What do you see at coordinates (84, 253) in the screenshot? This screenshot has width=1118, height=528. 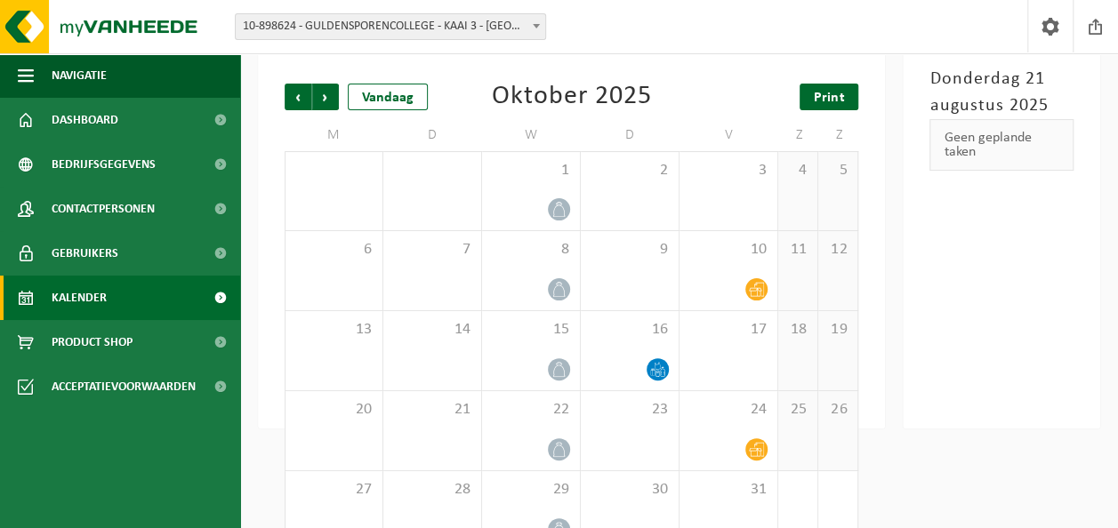 I see `span: Gebruikers` at bounding box center [84, 253].